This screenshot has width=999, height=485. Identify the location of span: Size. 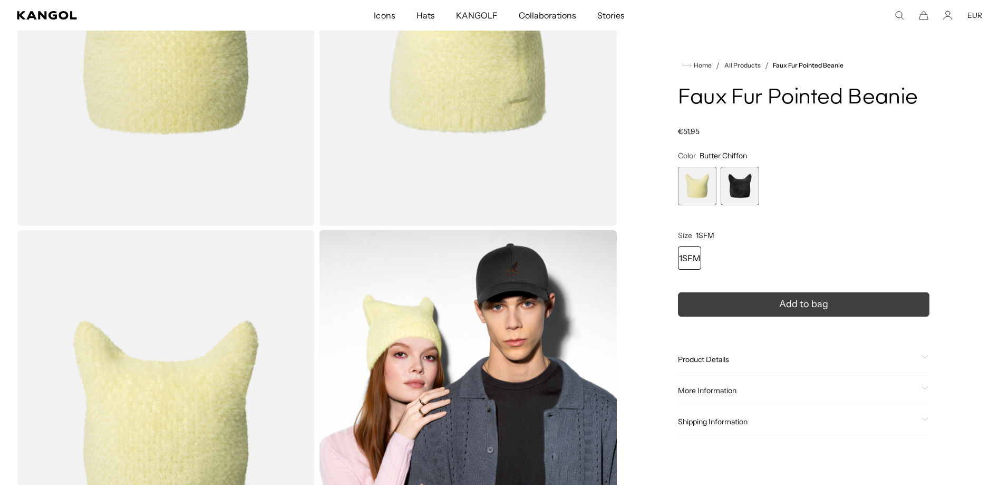
(685, 235).